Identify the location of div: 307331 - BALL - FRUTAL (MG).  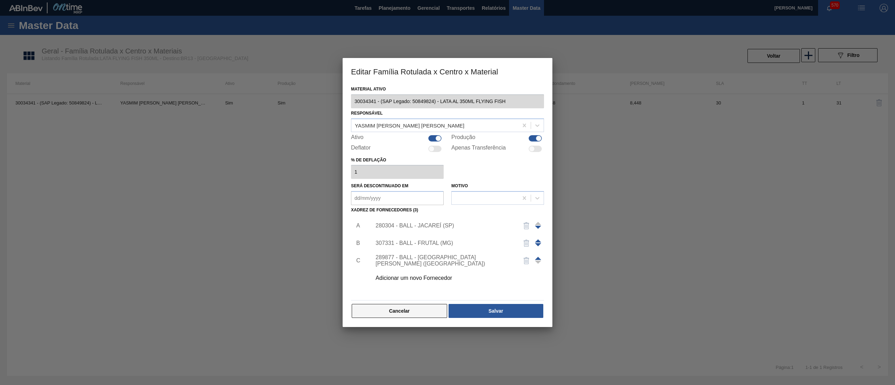
(444, 243).